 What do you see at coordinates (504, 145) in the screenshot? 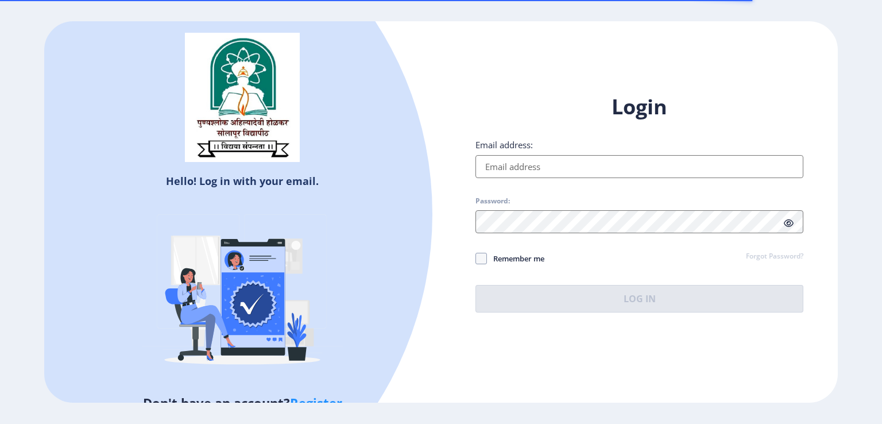
I see `label: Email address:` at bounding box center [504, 145].